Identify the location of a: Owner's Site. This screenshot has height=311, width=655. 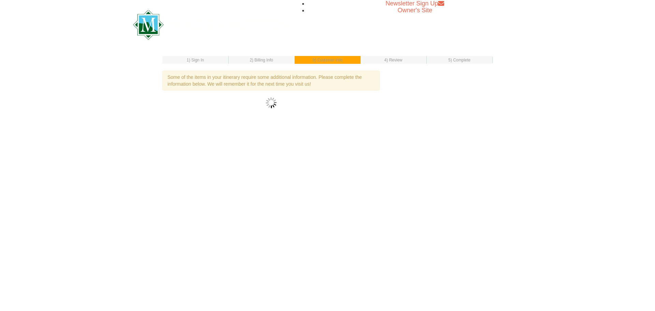
(415, 10).